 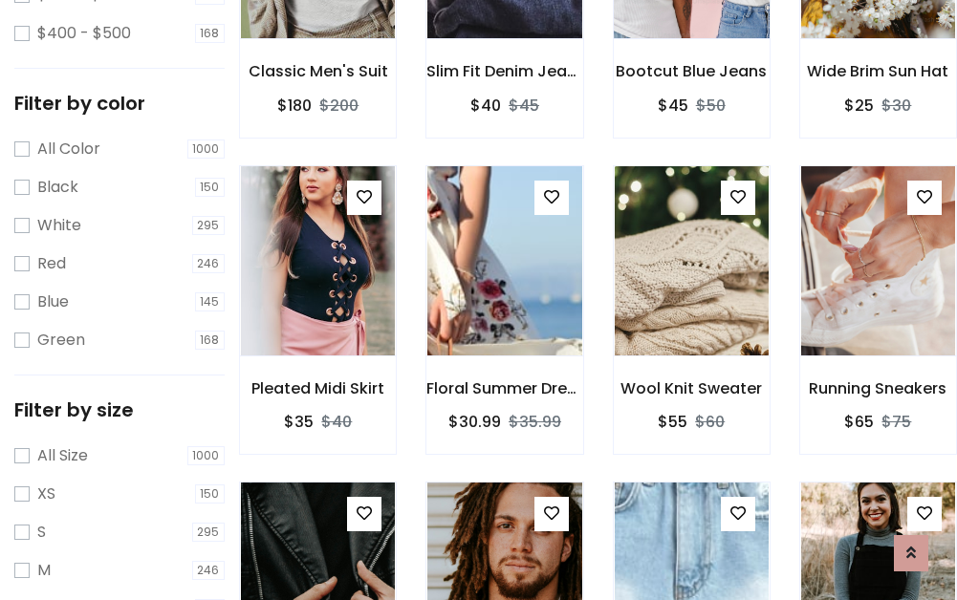 I want to click on h6: Bootcut Blue Jeans, so click(x=691, y=71).